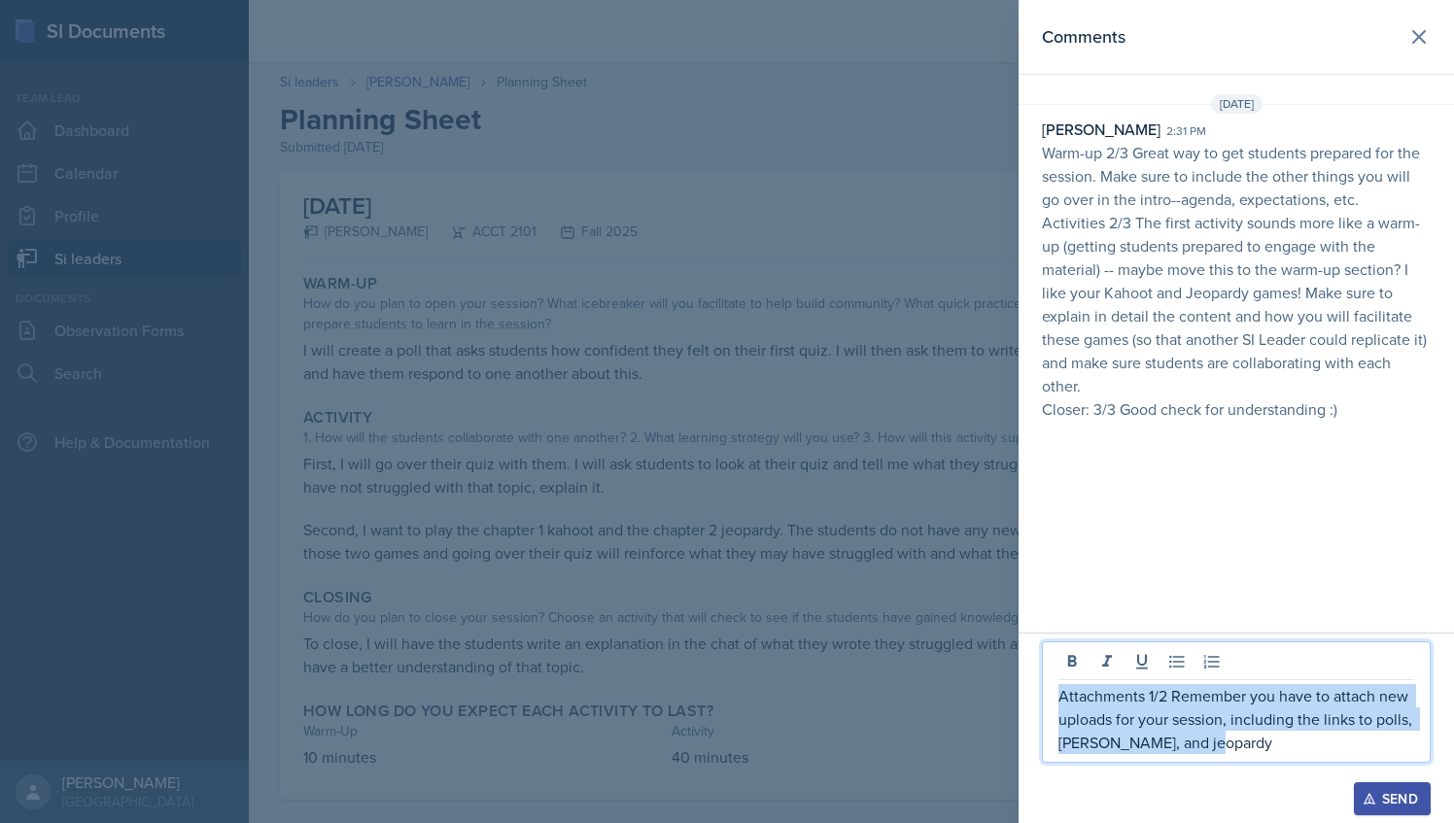 This screenshot has width=1454, height=823. I want to click on h2: Comments, so click(1084, 37).